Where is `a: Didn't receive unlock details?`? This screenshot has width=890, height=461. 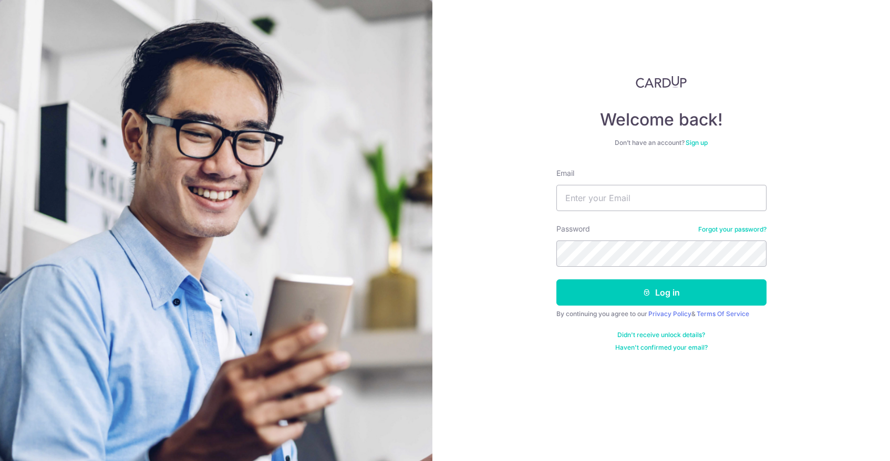 a: Didn't receive unlock details? is located at coordinates (661, 335).